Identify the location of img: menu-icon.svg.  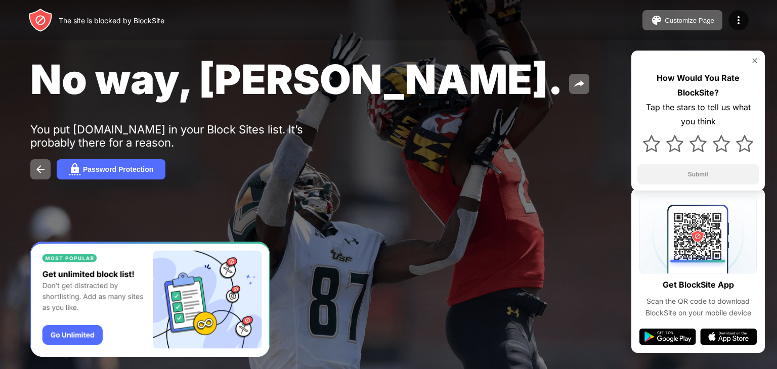
(738, 20).